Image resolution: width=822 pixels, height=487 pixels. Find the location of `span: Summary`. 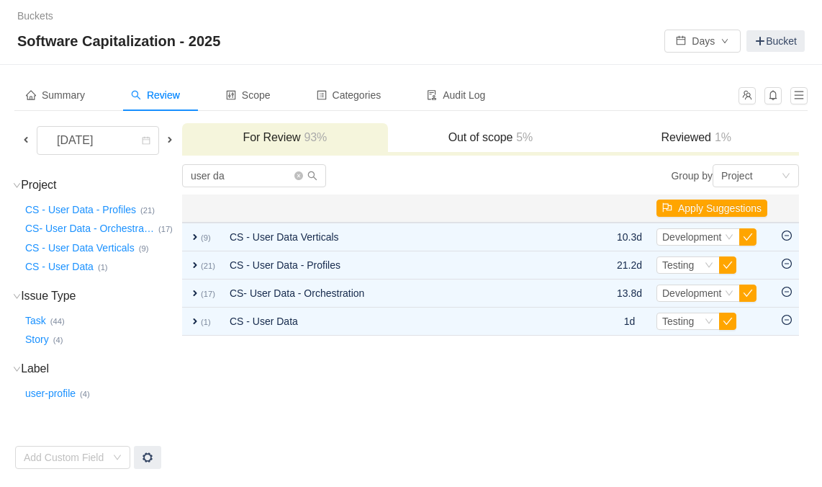

span: Summary is located at coordinates (55, 95).